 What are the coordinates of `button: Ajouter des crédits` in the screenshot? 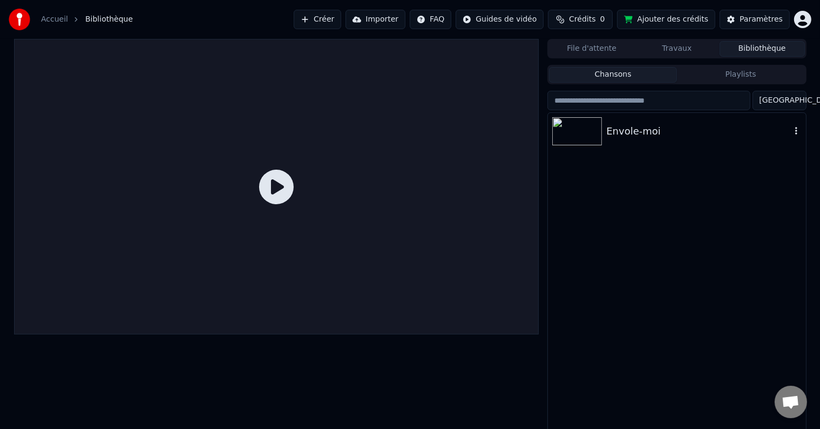 It's located at (666, 19).